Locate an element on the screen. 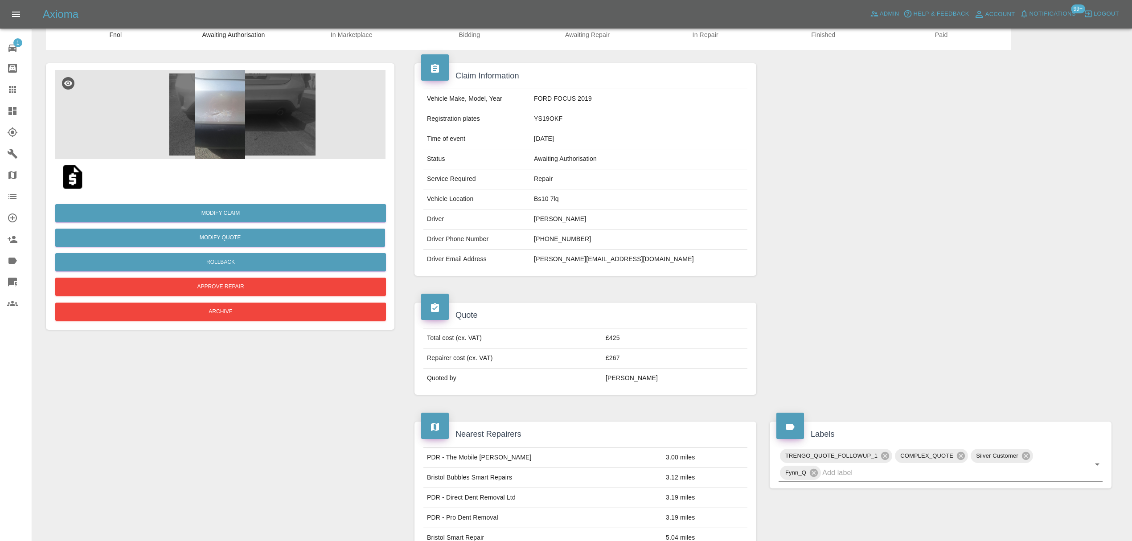 This screenshot has width=1132, height=541. span: TRENGO_QUOTE_FOLLOWUP_1 is located at coordinates (831, 455).